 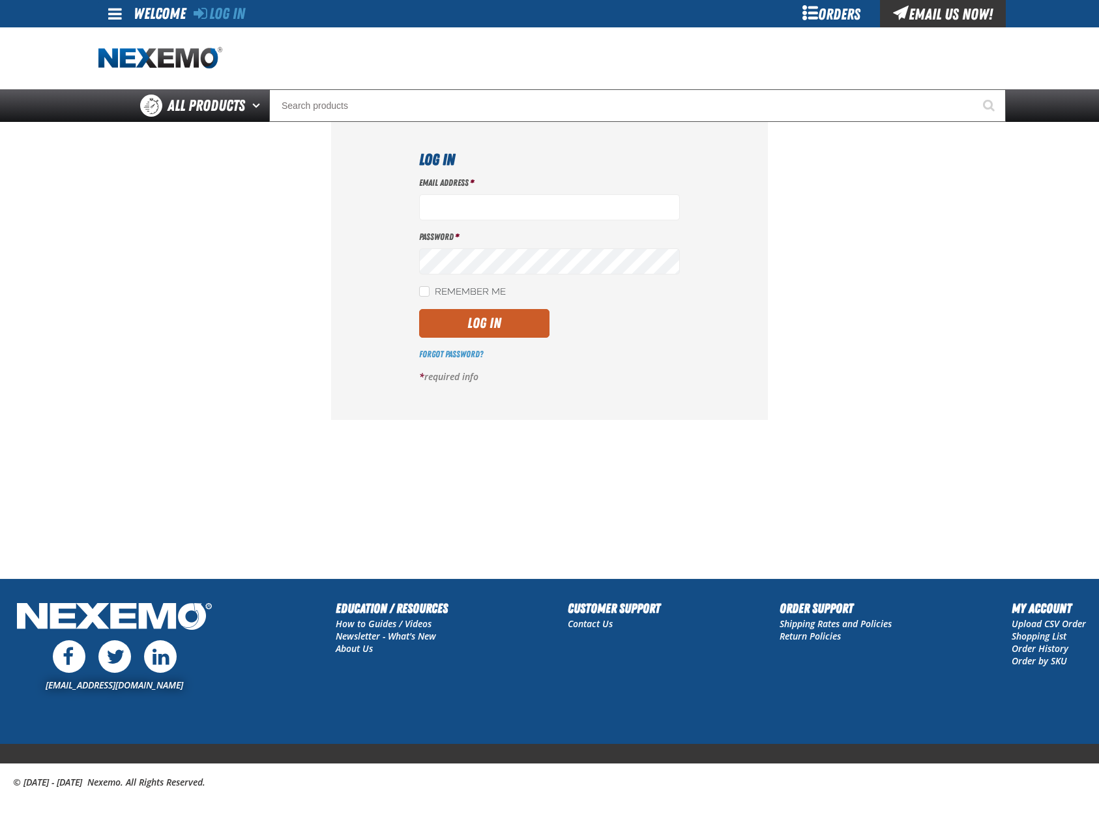 What do you see at coordinates (354, 648) in the screenshot?
I see `a: About Us` at bounding box center [354, 648].